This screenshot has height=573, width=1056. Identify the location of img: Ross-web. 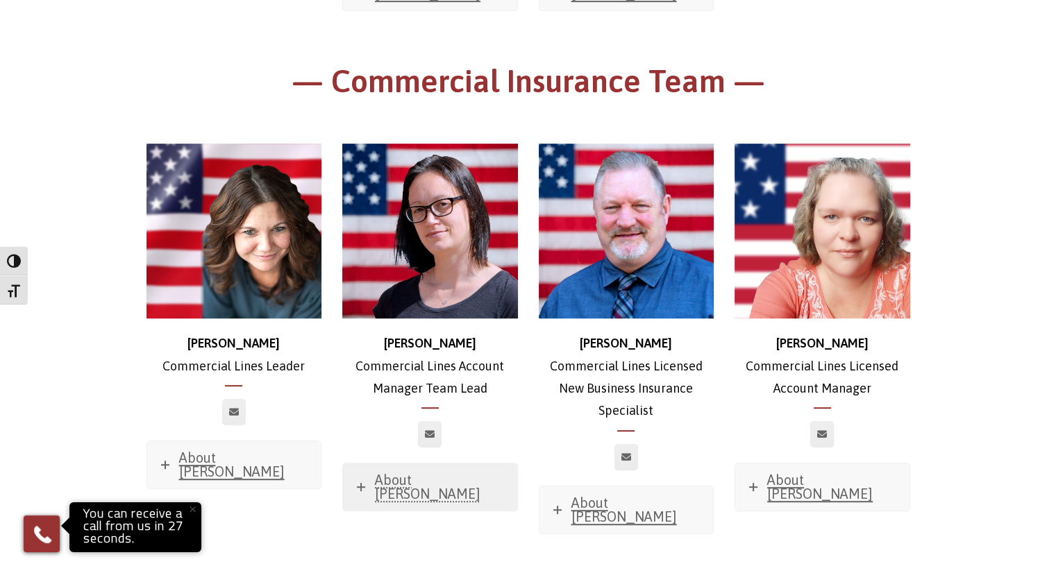
(626, 231).